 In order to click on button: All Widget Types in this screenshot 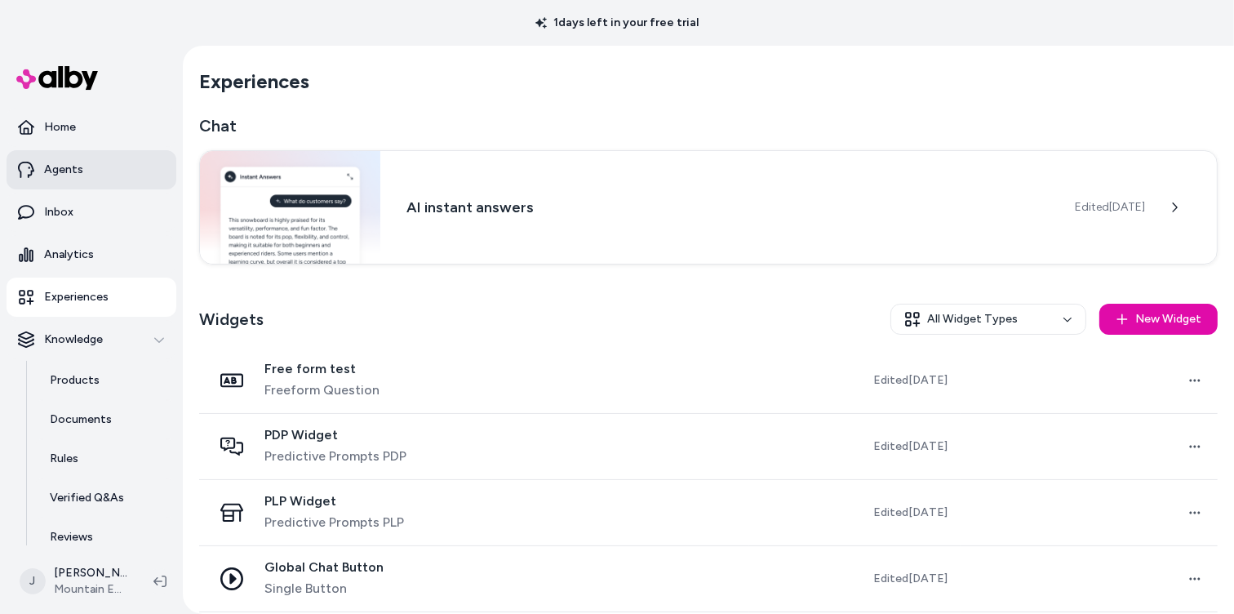, I will do `click(988, 319)`.